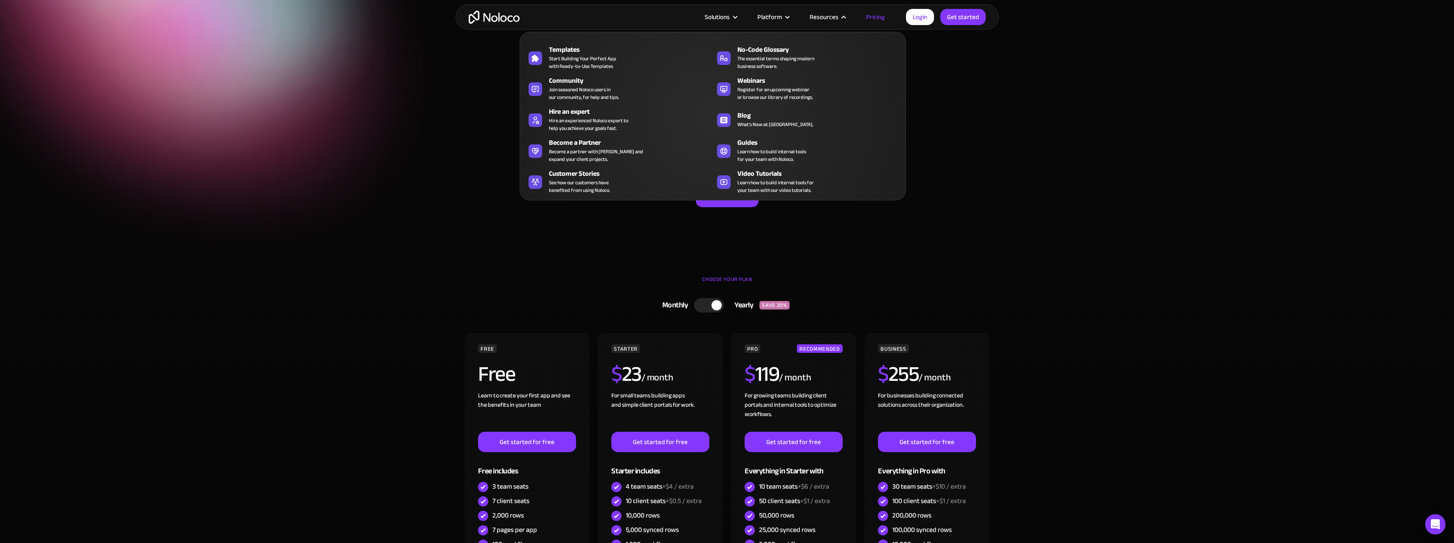 Image resolution: width=1454 pixels, height=543 pixels. What do you see at coordinates (787, 530) in the screenshot?
I see `div: 25,000 synced rows` at bounding box center [787, 530].